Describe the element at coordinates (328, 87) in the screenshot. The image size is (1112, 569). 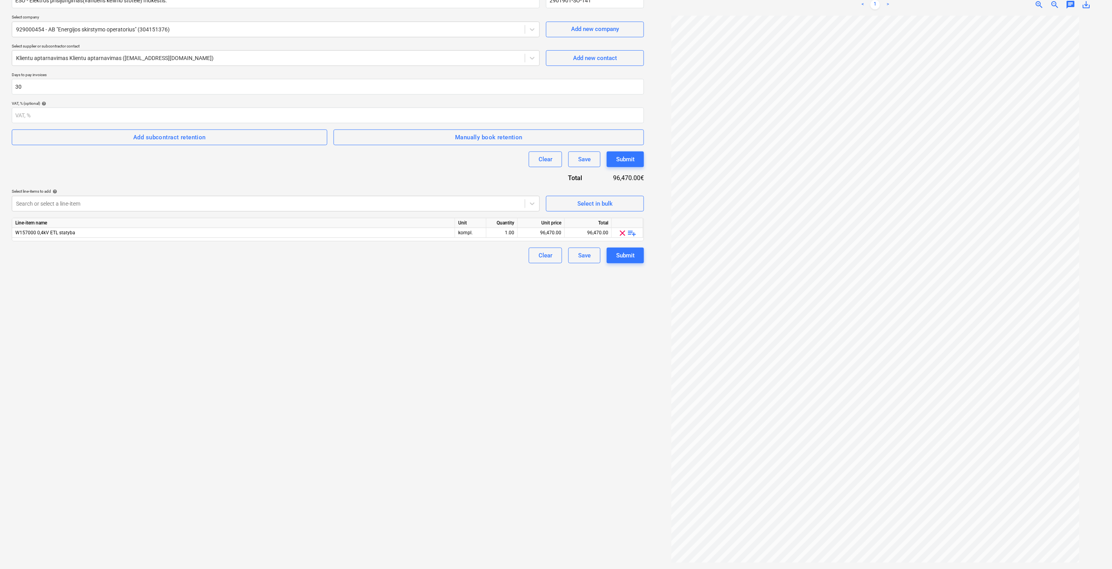
I see `input: Days to pay invoices` at that location.